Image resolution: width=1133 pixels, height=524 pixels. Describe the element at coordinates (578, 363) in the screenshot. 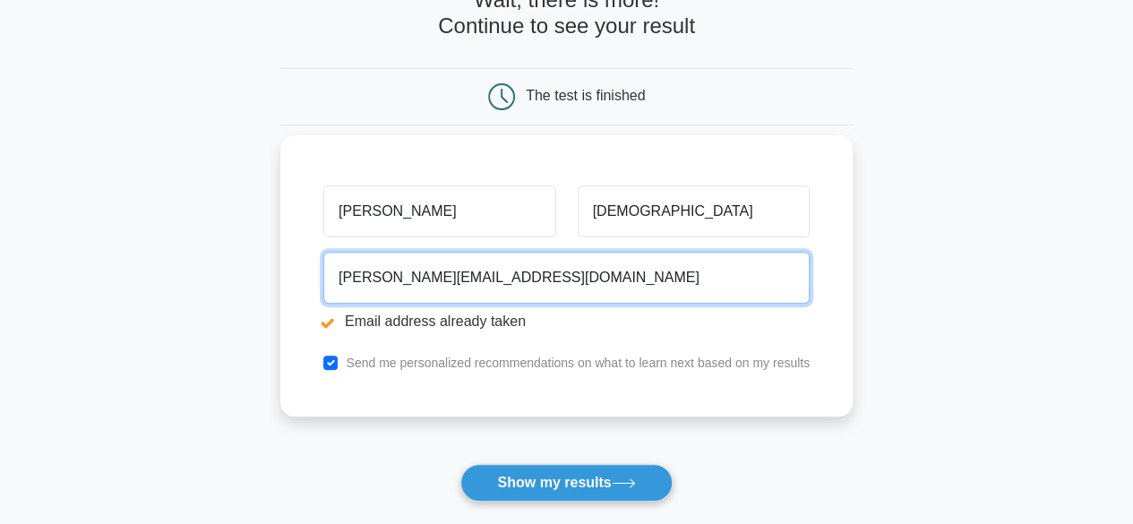

I see `label: Send me personalized recommendations on what to learn next based on my results` at that location.